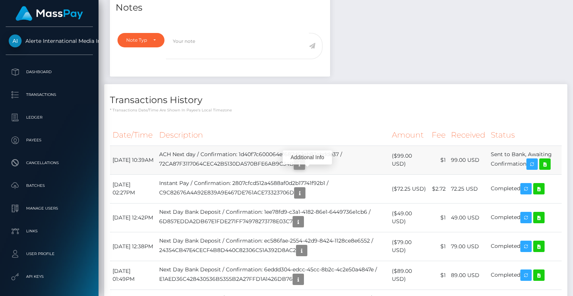  Describe the element at coordinates (525, 135) in the screenshot. I see `th: Status` at that location.